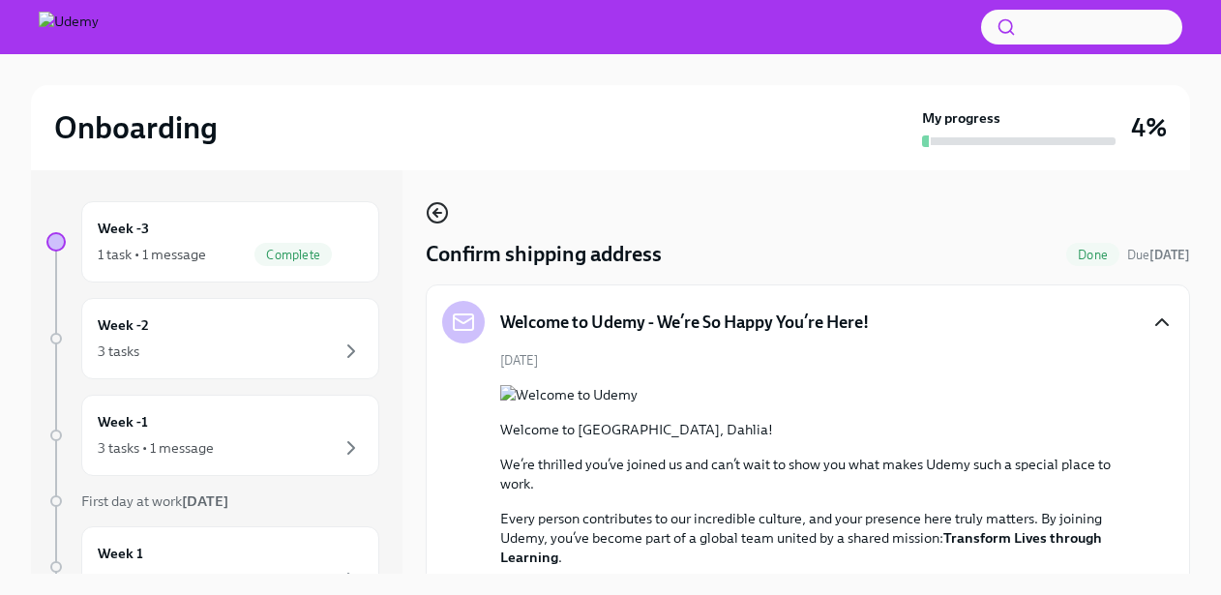 The height and width of the screenshot is (595, 1221). Describe the element at coordinates (123, 228) in the screenshot. I see `h6: Week -3` at that location.